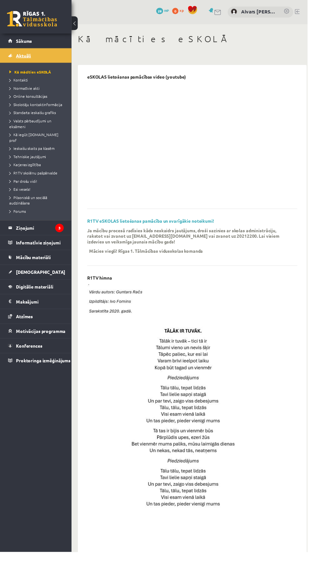  Describe the element at coordinates (153, 225) in the screenshot. I see `a: R1TV eSKOLAS lietošanas pamācība un svarīgākie noteikumi!` at that location.